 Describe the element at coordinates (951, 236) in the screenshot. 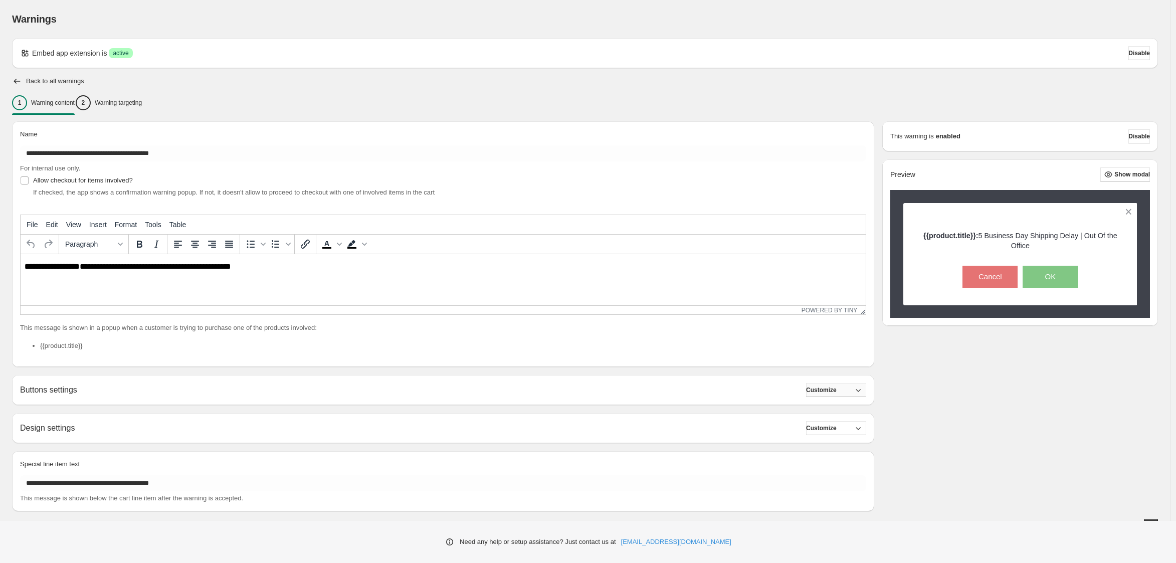

I see `strong: {{product.title}}:` at that location.